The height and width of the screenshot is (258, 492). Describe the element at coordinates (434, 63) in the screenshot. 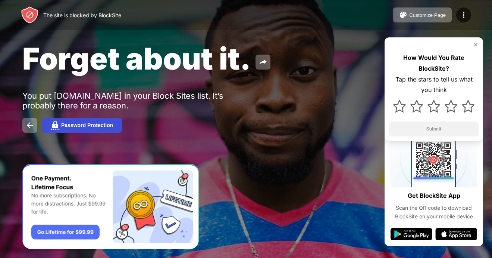

I see `div: How Would You Rate BlockSite?` at that location.